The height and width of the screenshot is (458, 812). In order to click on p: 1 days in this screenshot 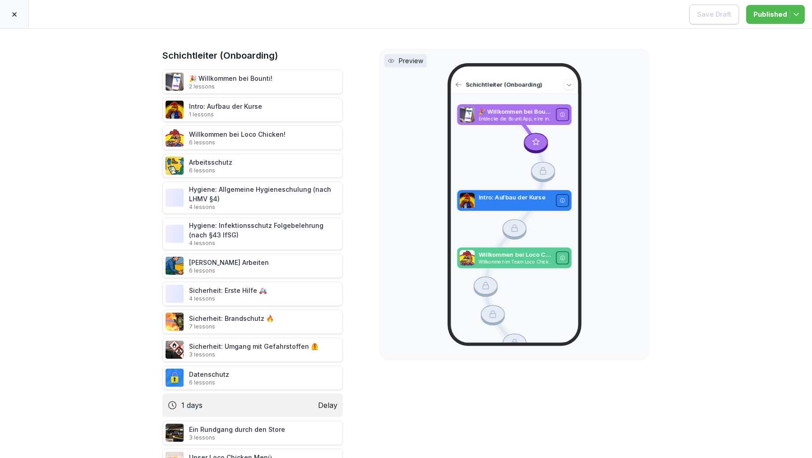, I will do `click(192, 405)`.